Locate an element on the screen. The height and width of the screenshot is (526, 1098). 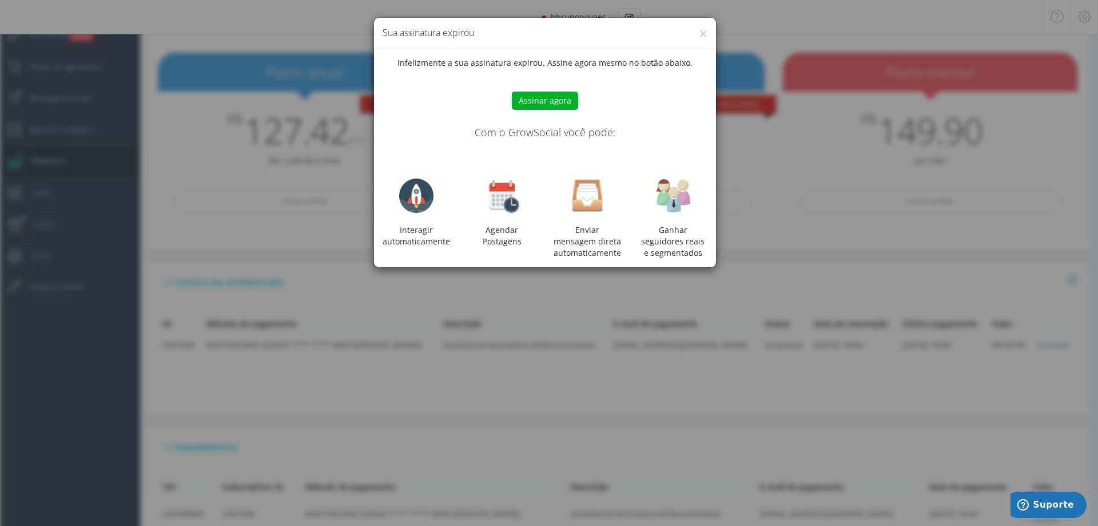
h4: Com o GrowSocial você pode: is located at coordinates (545, 133).